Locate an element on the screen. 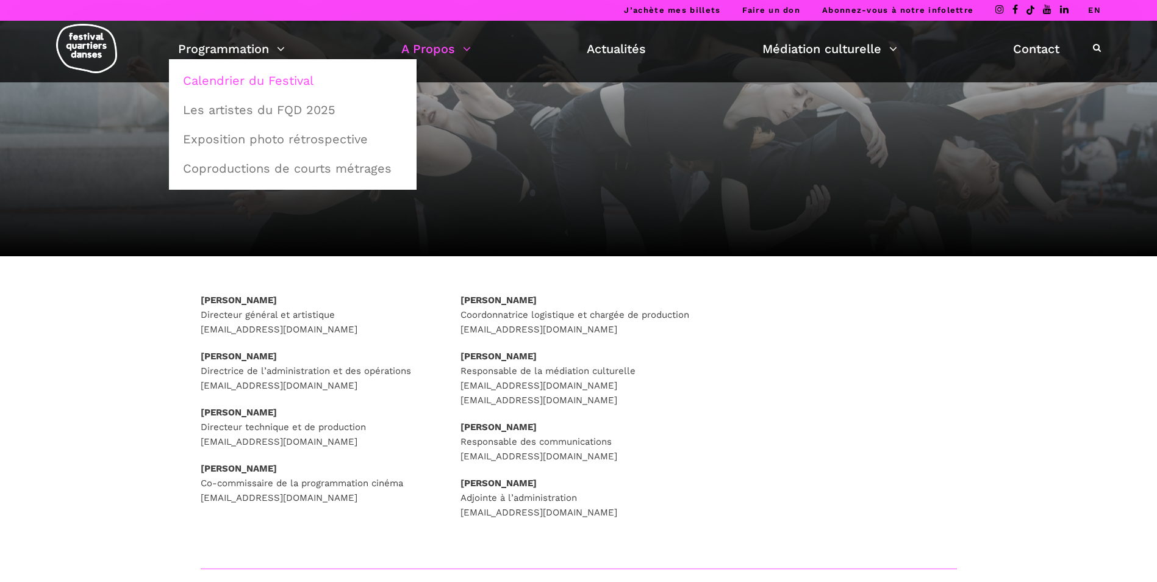 The height and width of the screenshot is (582, 1157). a: Faire un don is located at coordinates (771, 10).